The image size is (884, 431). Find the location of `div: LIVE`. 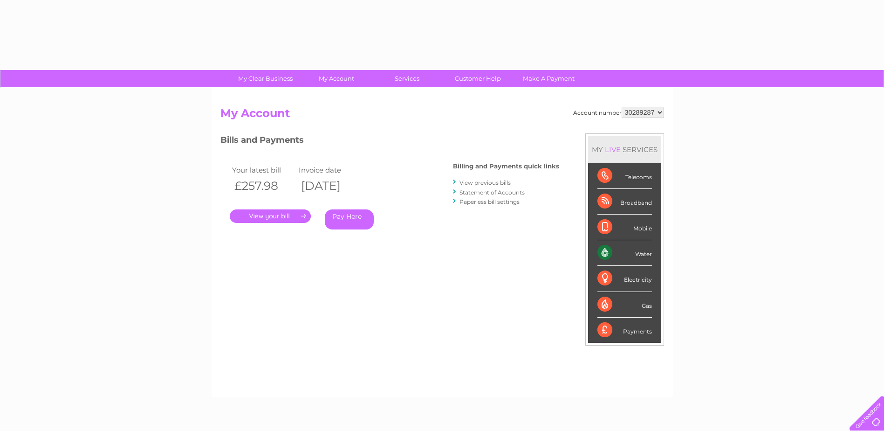

div: LIVE is located at coordinates (613, 149).